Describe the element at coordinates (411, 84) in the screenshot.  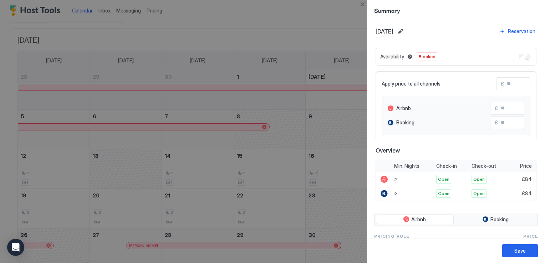
I see `span: Apply price to all channels` at that location.